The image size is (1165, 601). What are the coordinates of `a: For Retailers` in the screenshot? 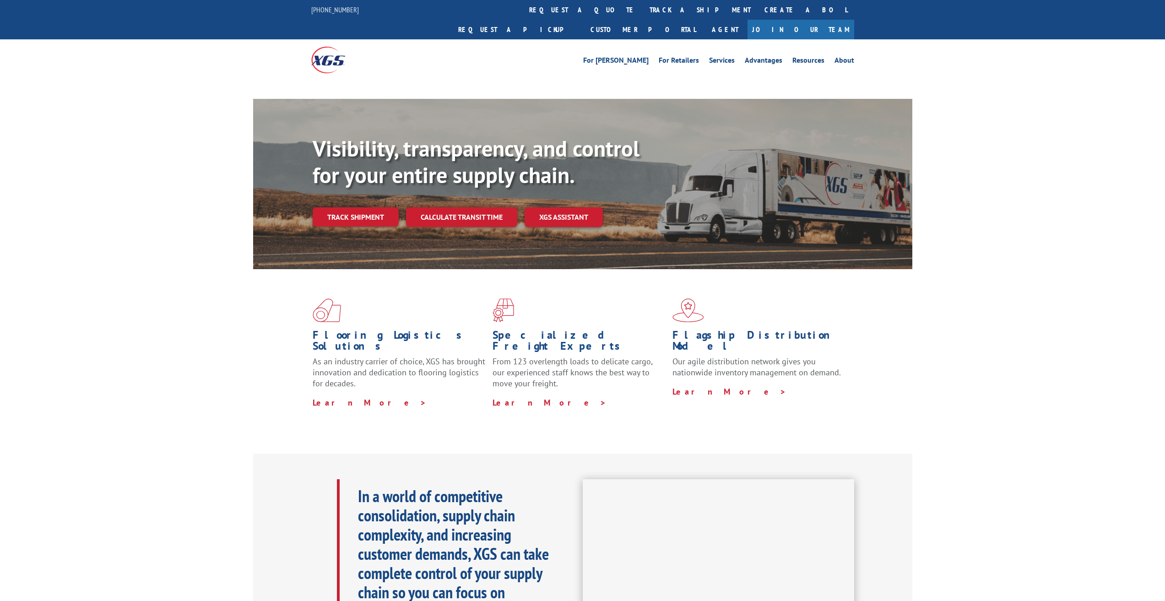 It's located at (679, 62).